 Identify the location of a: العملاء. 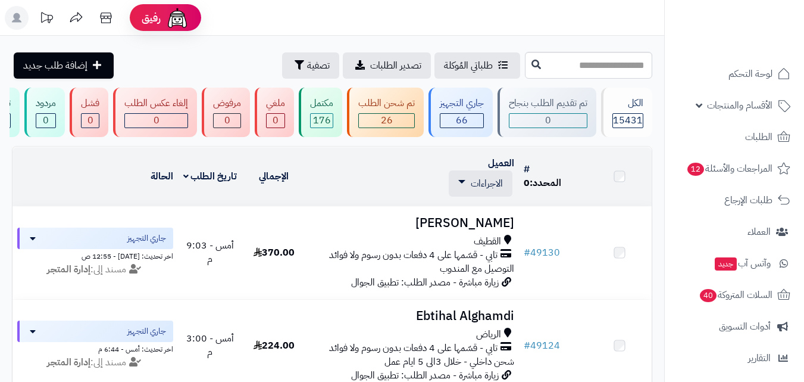
(735, 232).